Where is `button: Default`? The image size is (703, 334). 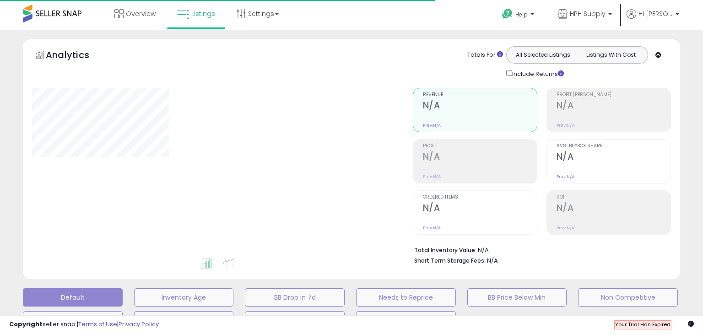
button: Default is located at coordinates (73, 298).